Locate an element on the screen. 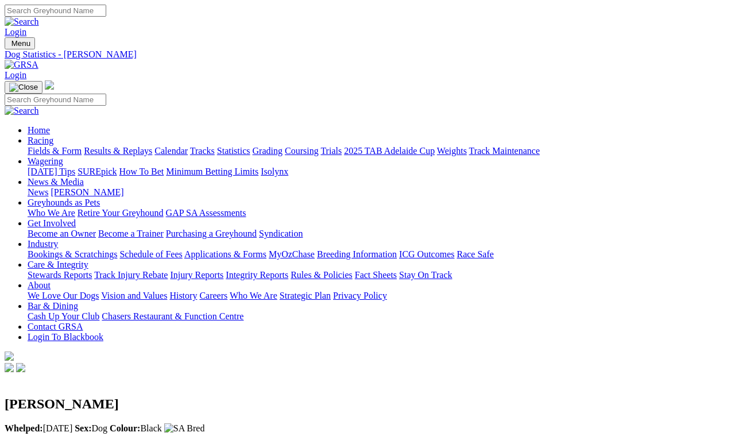 Image resolution: width=735 pixels, height=444 pixels. a: Tracks is located at coordinates (202, 150).